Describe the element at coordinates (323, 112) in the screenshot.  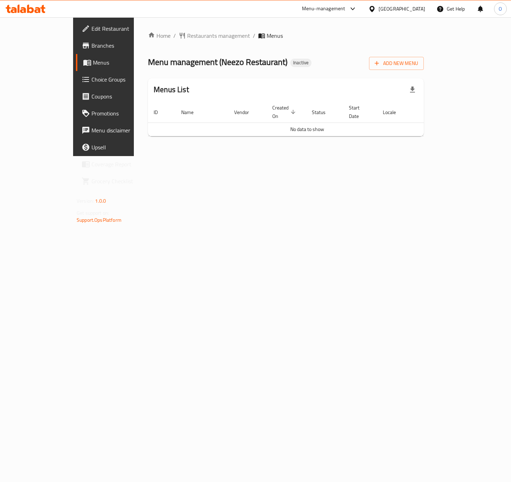
I see `span: Status` at that location.